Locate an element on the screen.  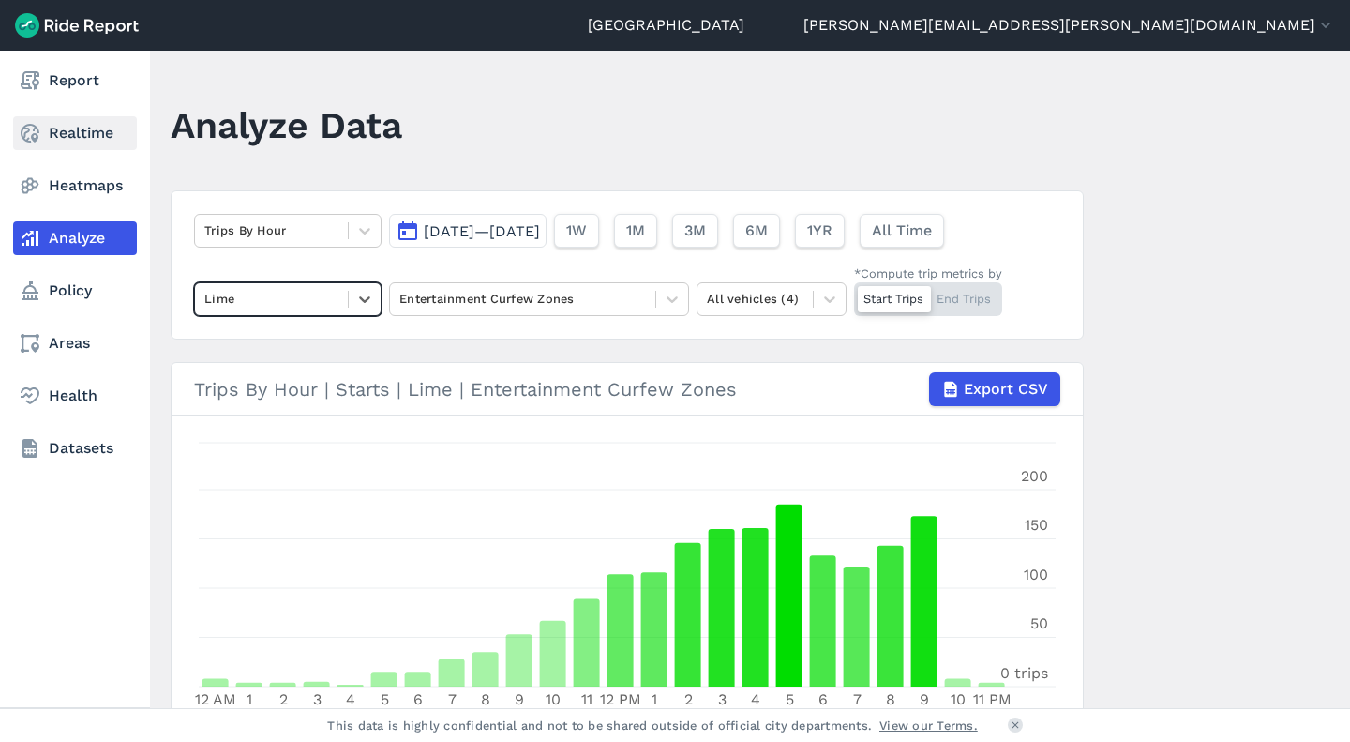
span: 1YR is located at coordinates (819, 231).